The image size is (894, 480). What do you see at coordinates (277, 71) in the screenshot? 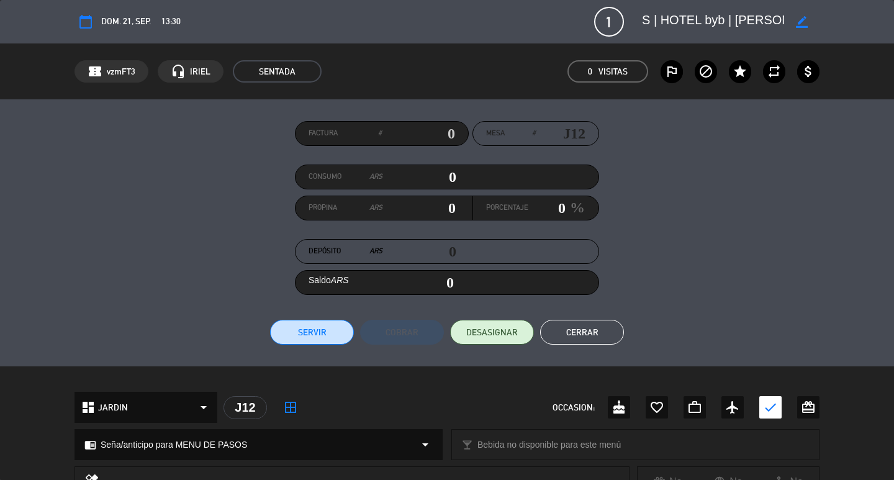
I see `span: SENTADA` at bounding box center [277, 71].